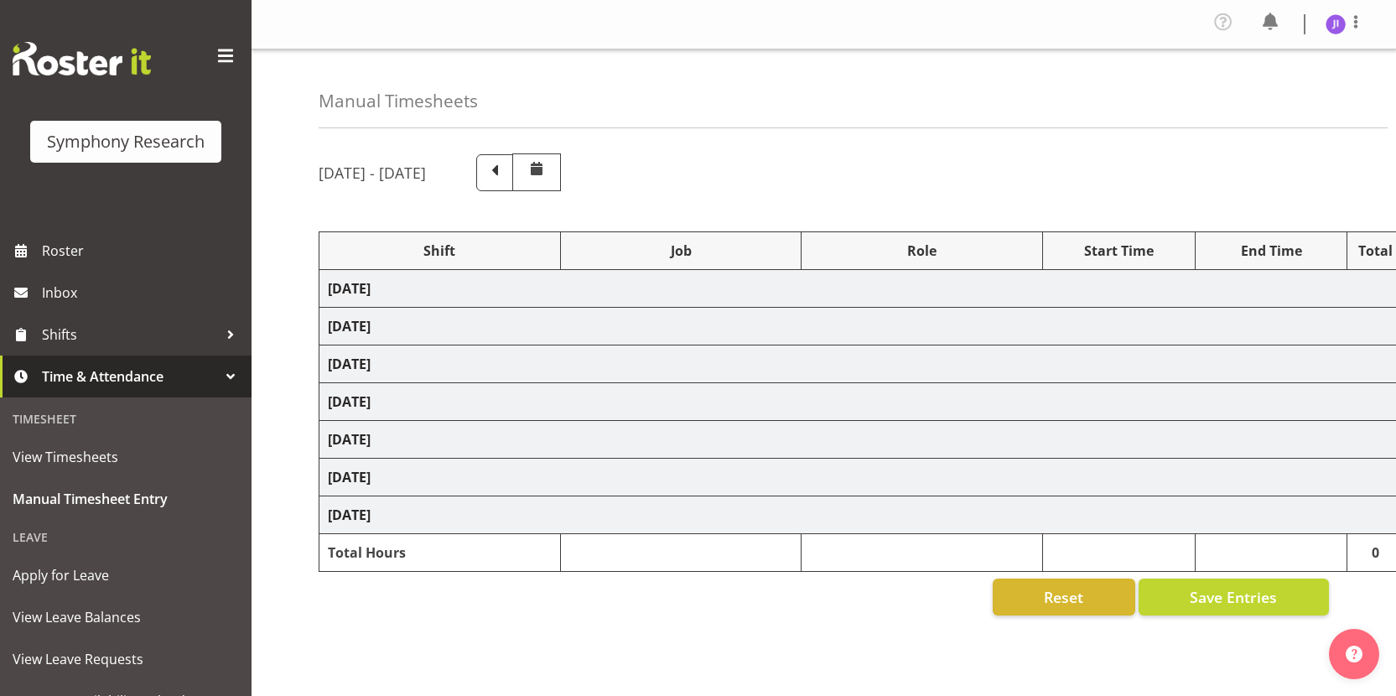 The width and height of the screenshot is (1396, 696). What do you see at coordinates (1375, 251) in the screenshot?
I see `div: Total` at bounding box center [1375, 251].